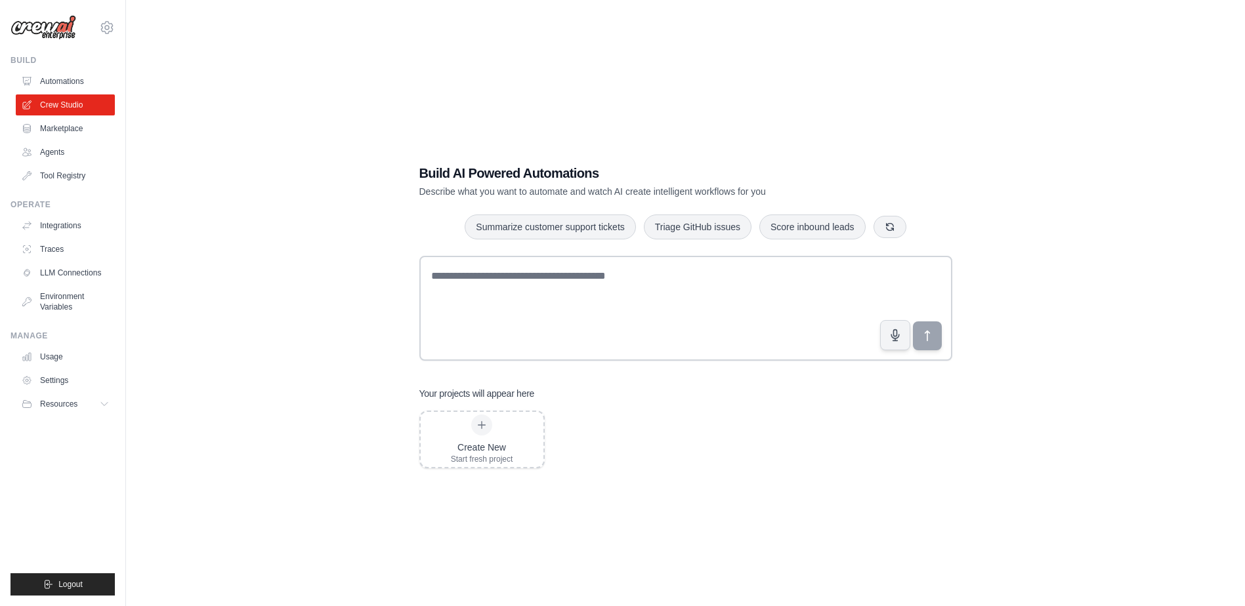 This screenshot has height=606, width=1245. I want to click on button: Summarize customer support tickets, so click(550, 227).